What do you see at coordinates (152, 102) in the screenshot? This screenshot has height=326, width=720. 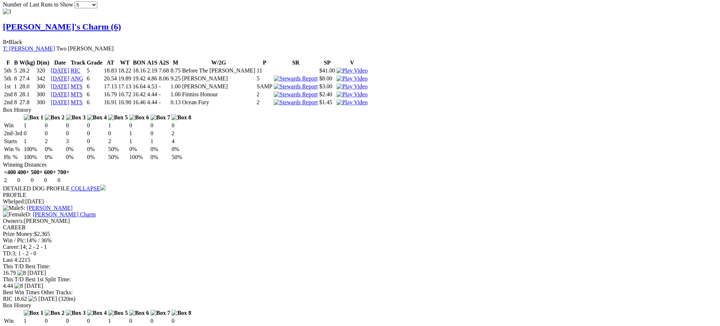 I see `td: 4.44` at bounding box center [152, 102].